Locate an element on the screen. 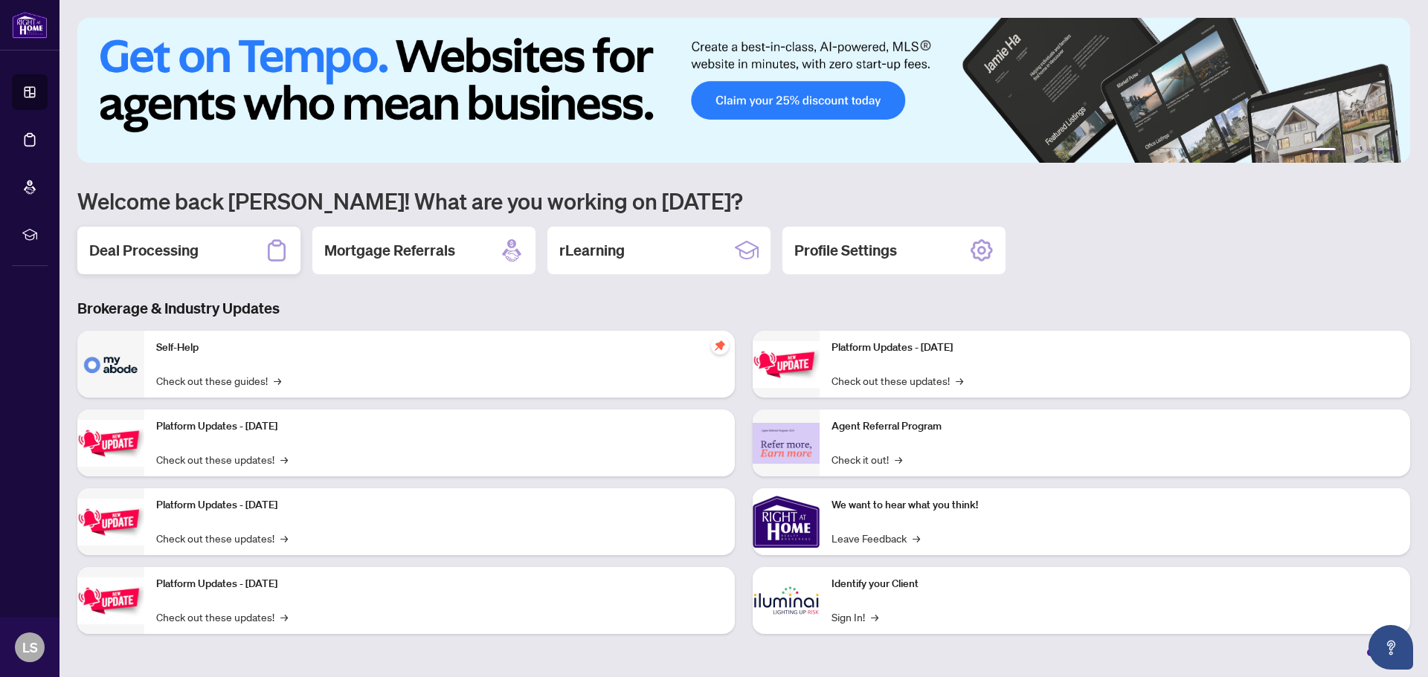 Image resolution: width=1428 pixels, height=677 pixels. h3: Brokerage & Industry Updates is located at coordinates (744, 309).